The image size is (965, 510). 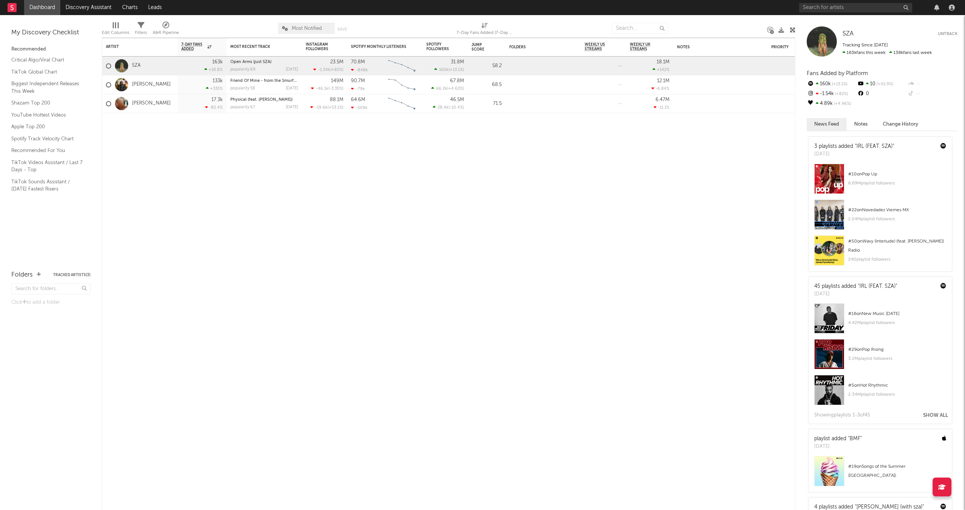 What do you see at coordinates (358, 89) in the screenshot?
I see `div: -79k` at bounding box center [358, 89].